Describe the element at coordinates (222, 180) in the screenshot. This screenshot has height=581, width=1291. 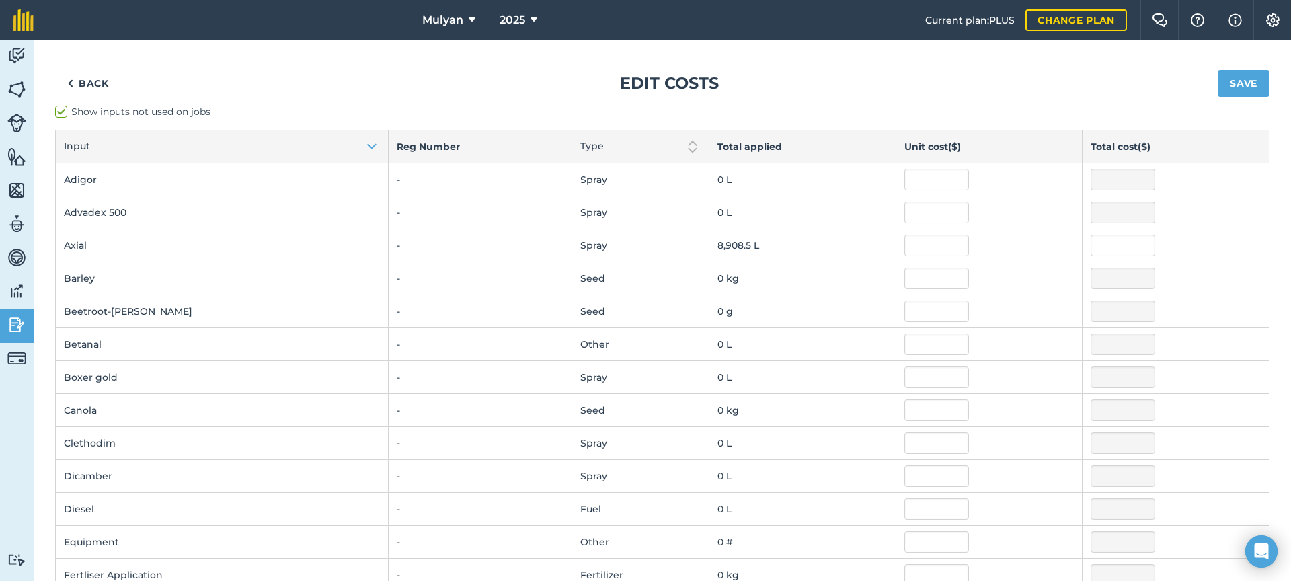
I see `td: Adigor` at that location.